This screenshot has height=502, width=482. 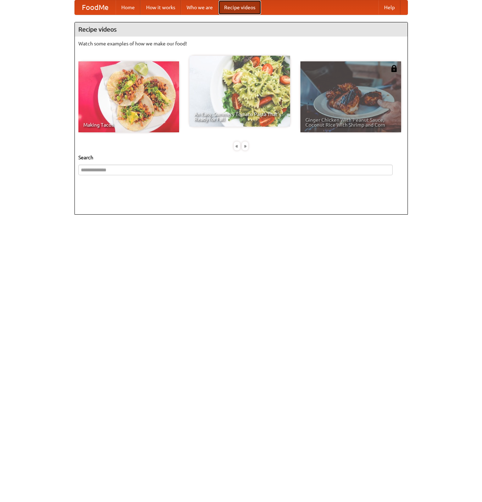 I want to click on span: An Easy, Summery Tomato Pasta That's Ready for Fall, so click(x=240, y=117).